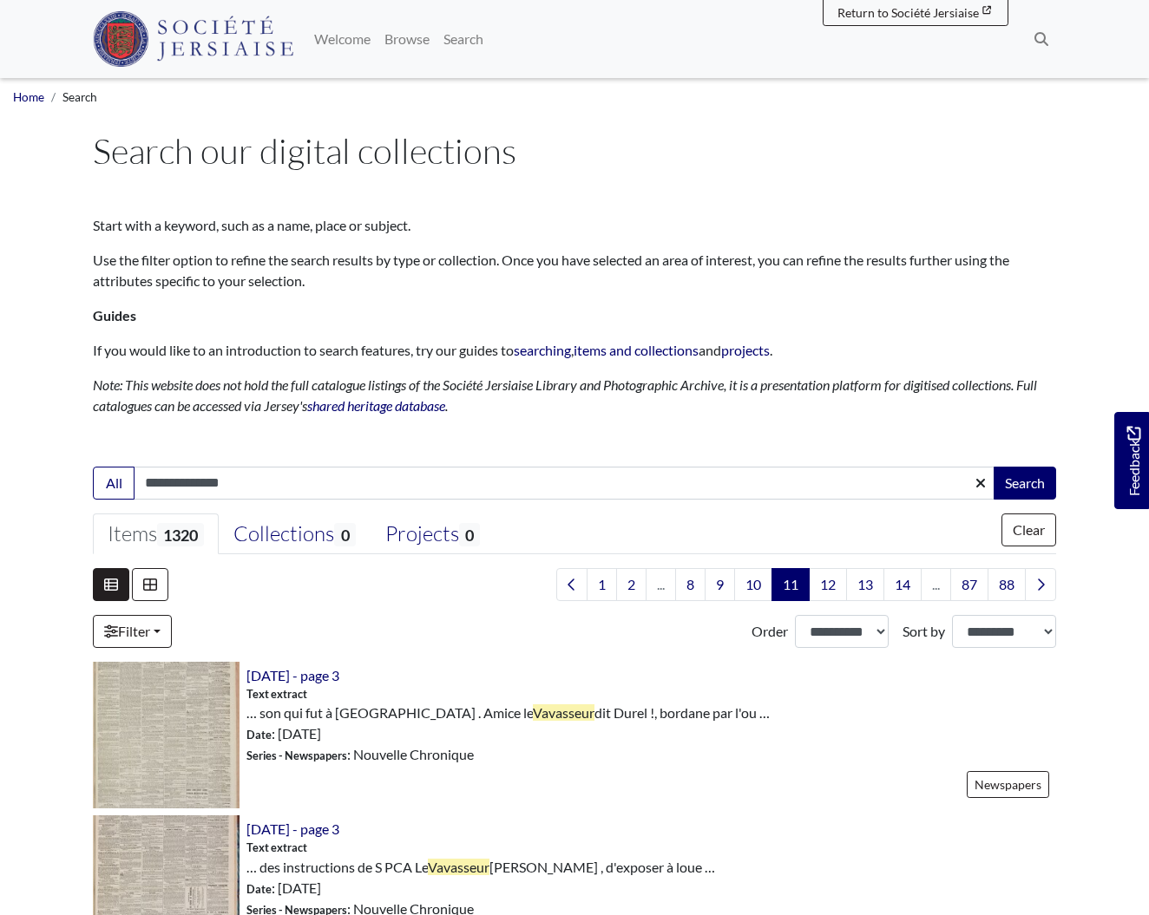 The height and width of the screenshot is (915, 1149). Describe the element at coordinates (923, 632) in the screenshot. I see `label: Sort by` at that location.